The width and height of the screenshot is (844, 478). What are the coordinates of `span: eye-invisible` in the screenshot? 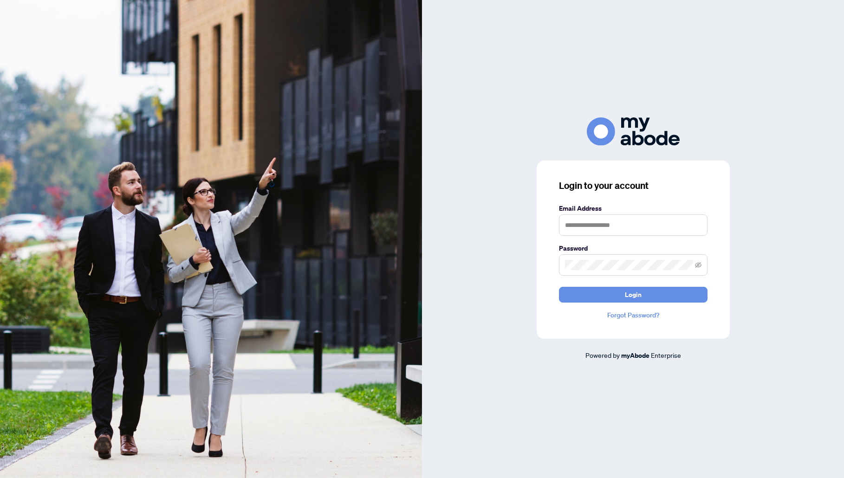 It's located at (698, 265).